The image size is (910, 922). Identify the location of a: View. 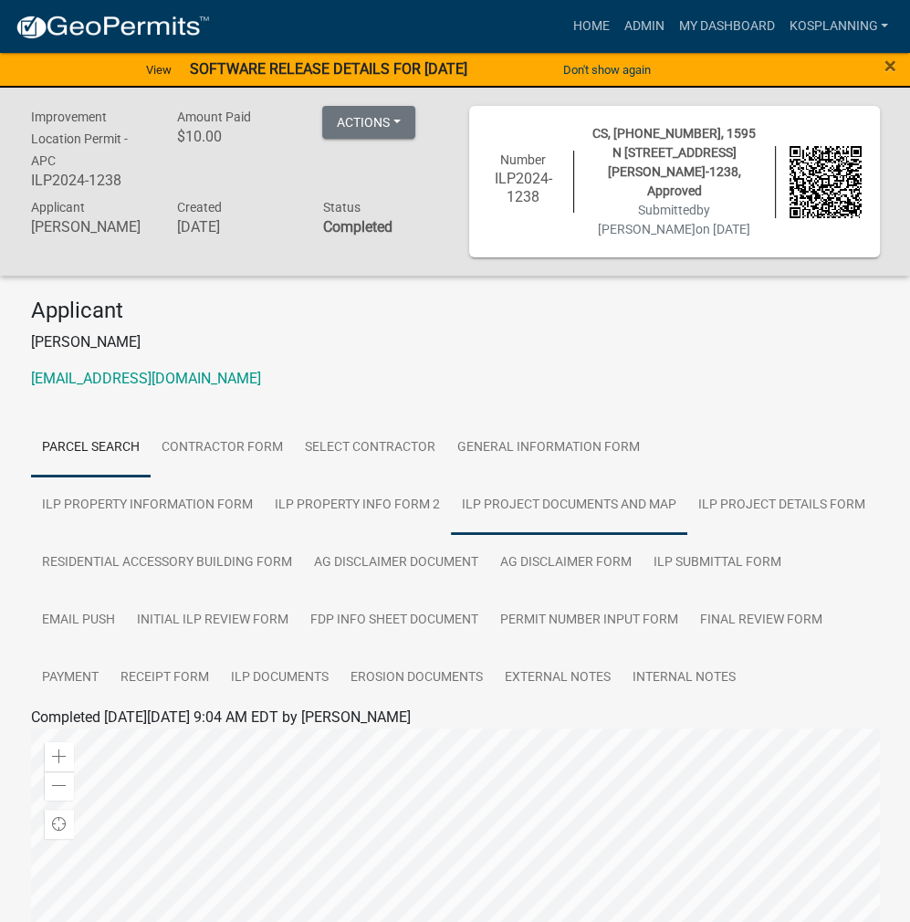
(159, 69).